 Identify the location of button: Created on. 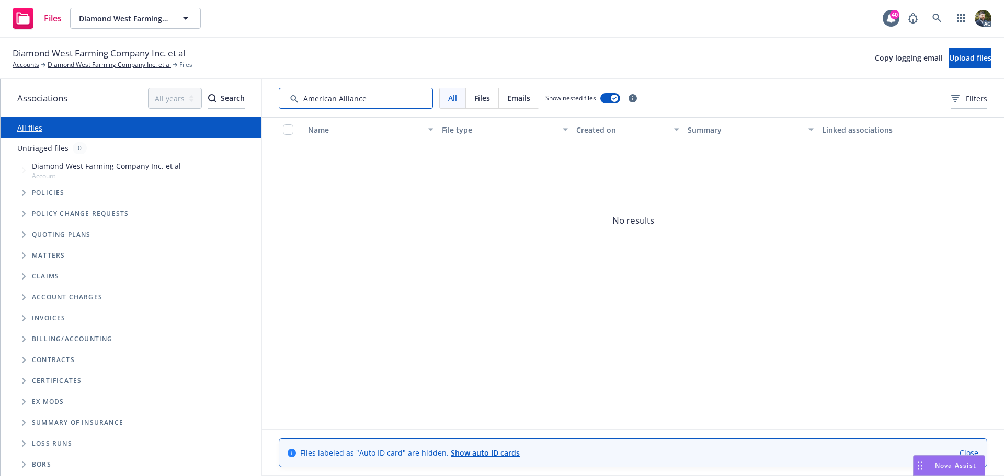
(628, 130).